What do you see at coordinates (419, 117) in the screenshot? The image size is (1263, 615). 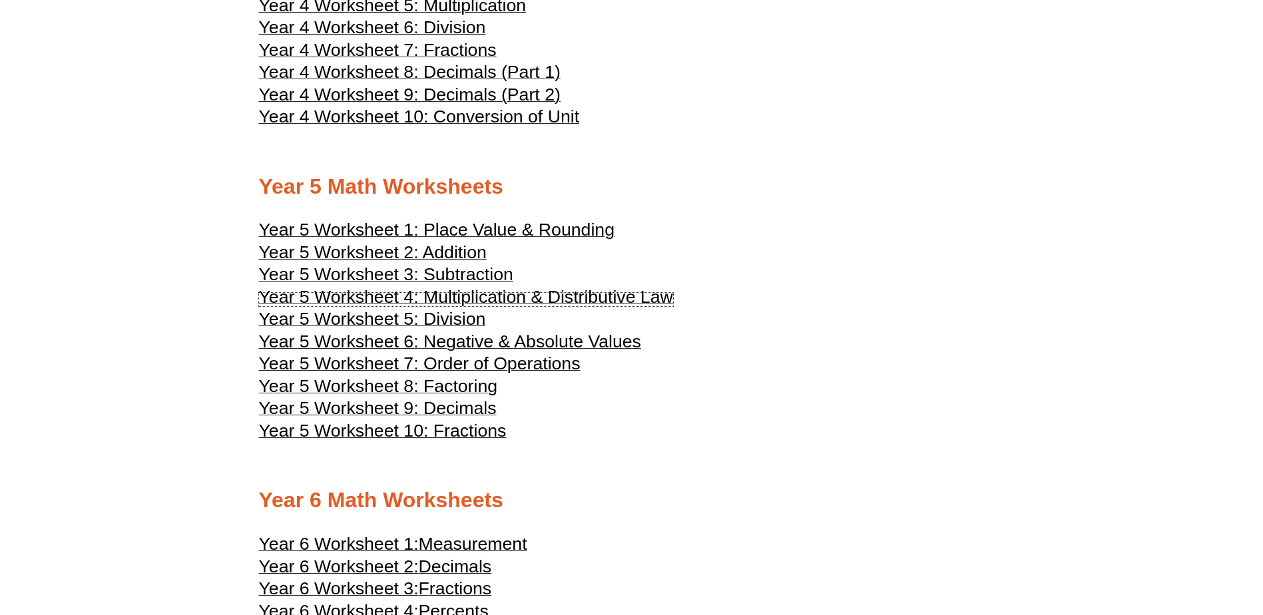 I see `span: Year 4 Worksheet 10: Conversion of Unit` at bounding box center [419, 117].